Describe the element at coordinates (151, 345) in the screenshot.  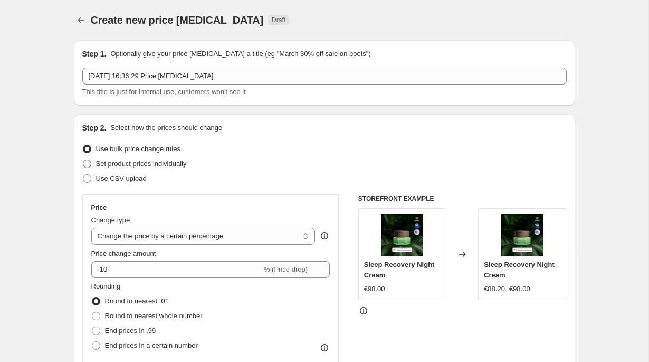
I see `span: End prices in a certain number` at that location.